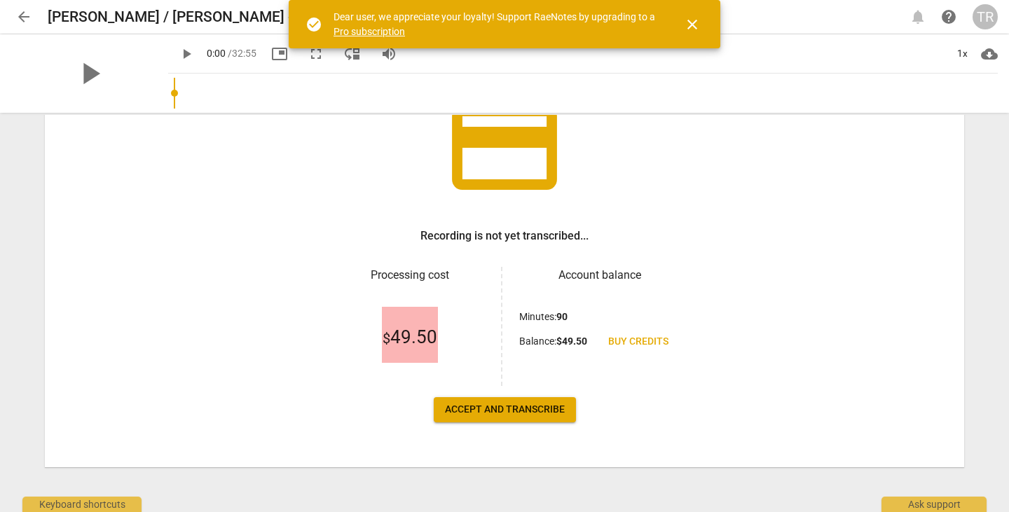  What do you see at coordinates (949, 17) in the screenshot?
I see `a: Help` at bounding box center [949, 17].